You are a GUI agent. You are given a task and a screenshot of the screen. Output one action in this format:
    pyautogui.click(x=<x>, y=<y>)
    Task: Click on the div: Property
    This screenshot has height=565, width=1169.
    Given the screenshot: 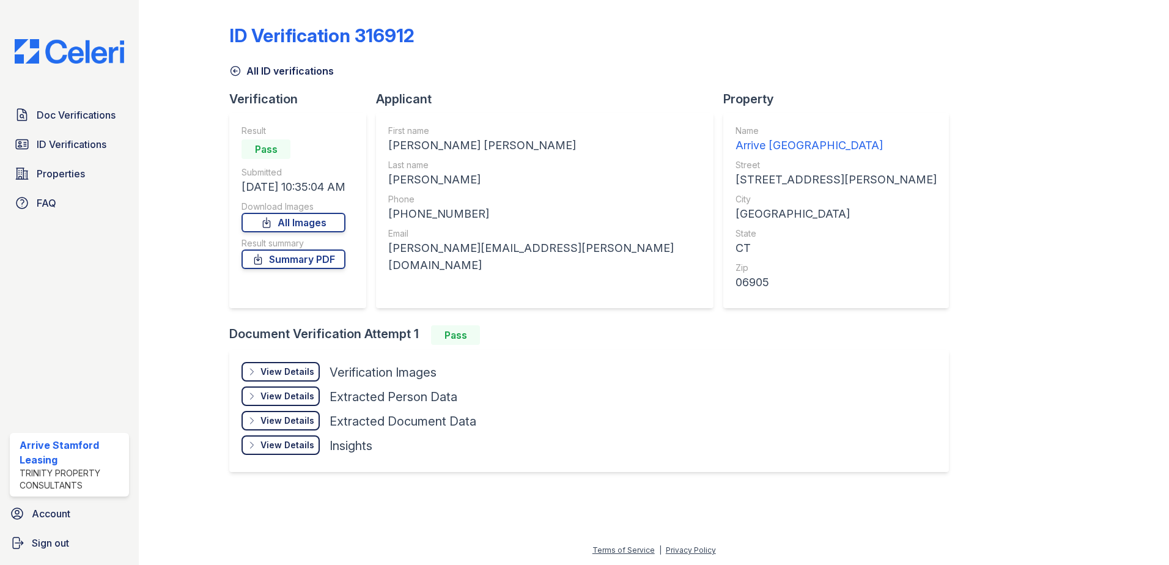 What is the action you would take?
    pyautogui.click(x=841, y=99)
    